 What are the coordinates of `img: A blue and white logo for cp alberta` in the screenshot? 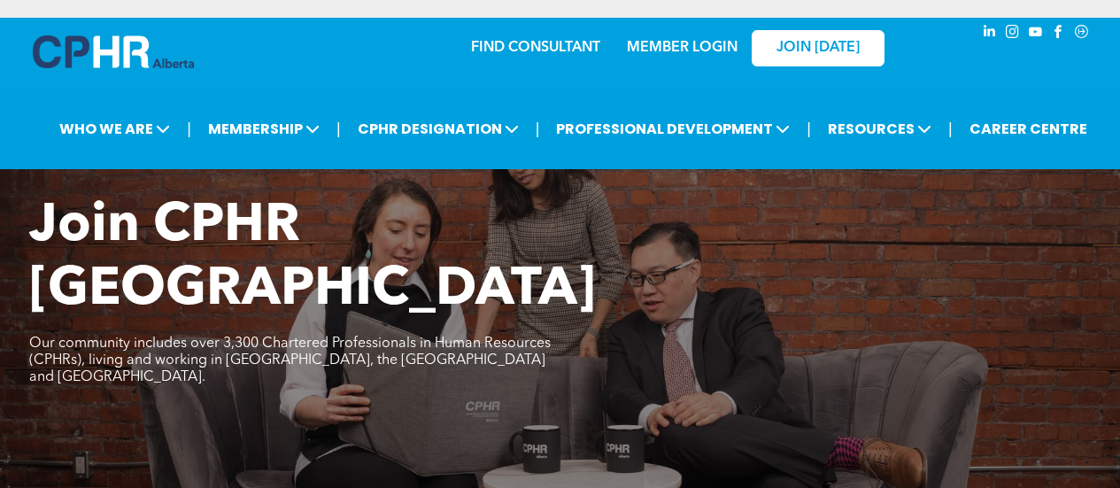 It's located at (113, 51).